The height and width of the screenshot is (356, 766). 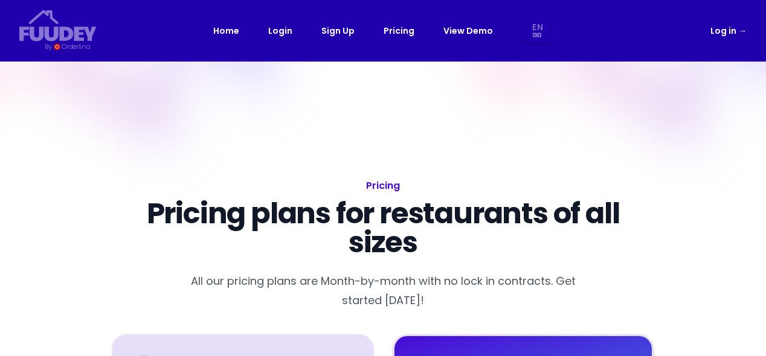 What do you see at coordinates (48, 47) in the screenshot?
I see `div: By` at bounding box center [48, 47].